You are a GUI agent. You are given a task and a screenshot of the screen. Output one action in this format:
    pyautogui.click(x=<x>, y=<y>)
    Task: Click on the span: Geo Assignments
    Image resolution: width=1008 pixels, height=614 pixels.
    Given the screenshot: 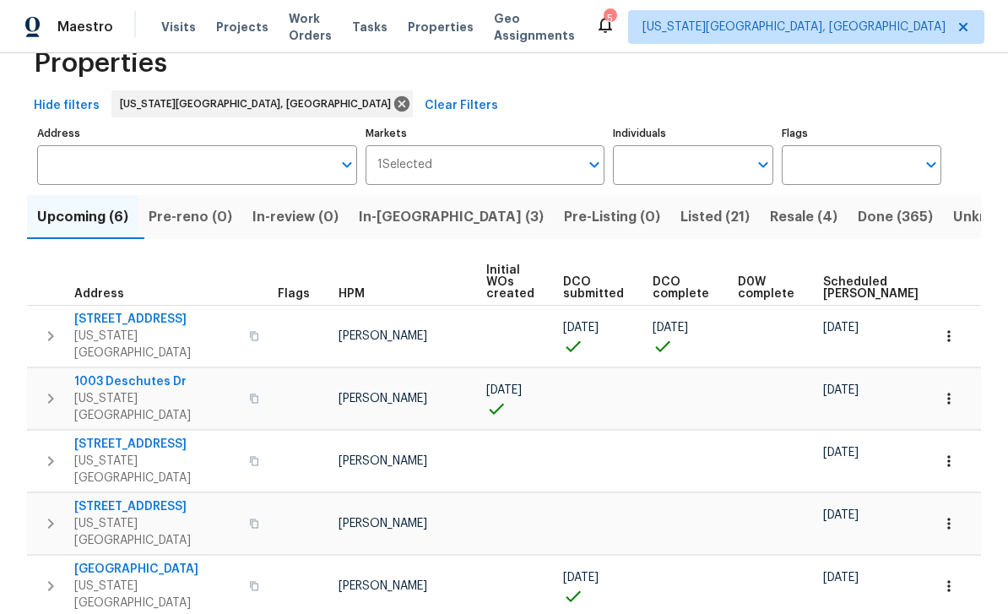 What is the action you would take?
    pyautogui.click(x=535, y=27)
    